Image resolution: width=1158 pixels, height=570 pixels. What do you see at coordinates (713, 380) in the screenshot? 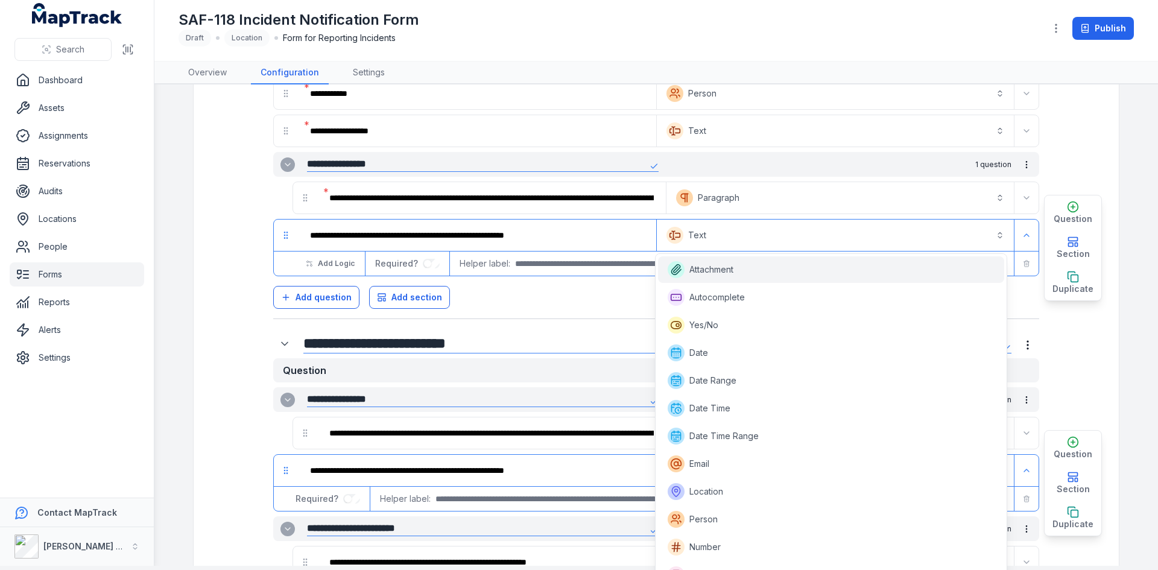
I see `span: Date Range` at bounding box center [713, 380].